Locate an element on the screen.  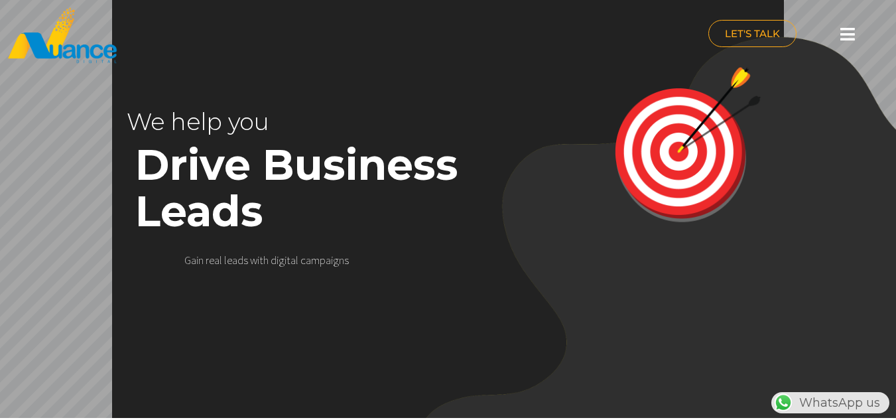
a: WhatsAppWhatsApp us is located at coordinates (830, 402).